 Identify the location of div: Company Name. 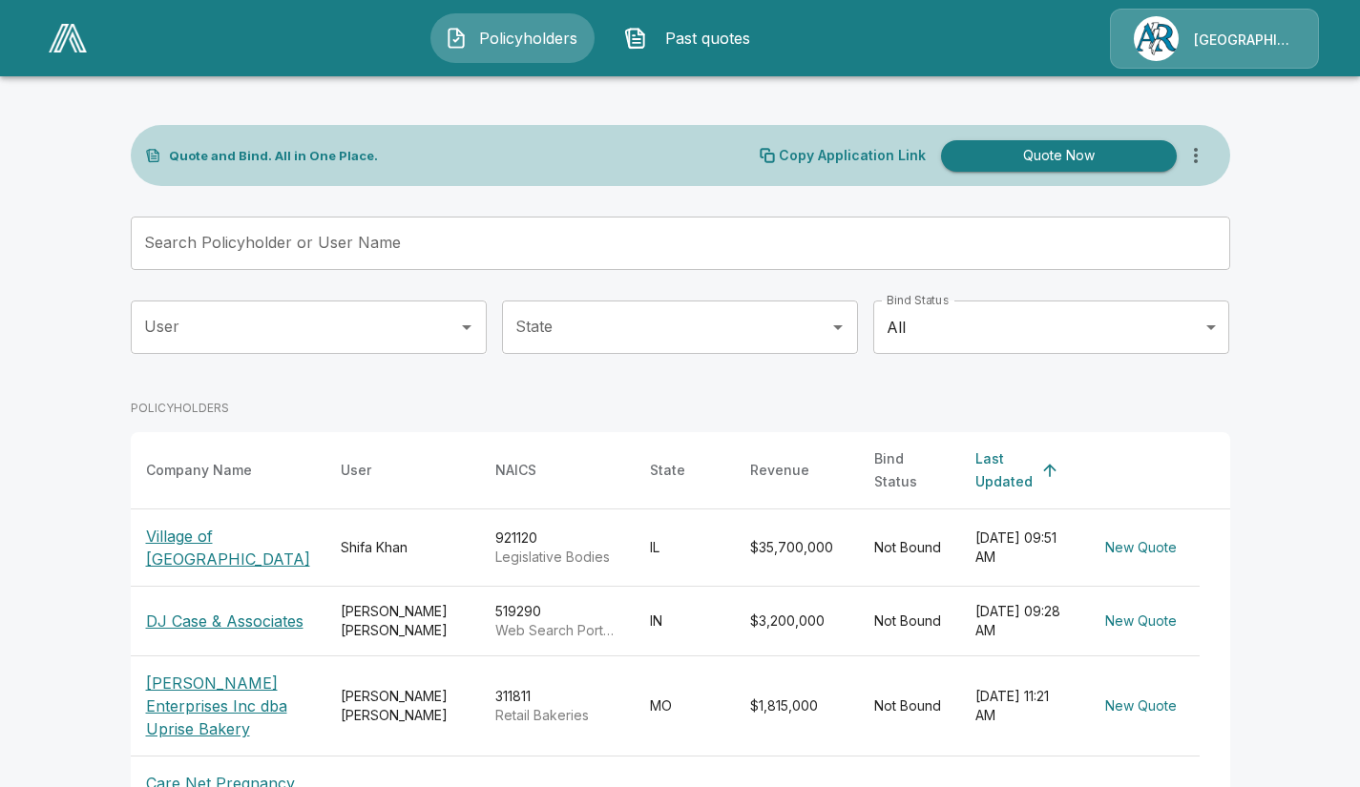
(199, 471).